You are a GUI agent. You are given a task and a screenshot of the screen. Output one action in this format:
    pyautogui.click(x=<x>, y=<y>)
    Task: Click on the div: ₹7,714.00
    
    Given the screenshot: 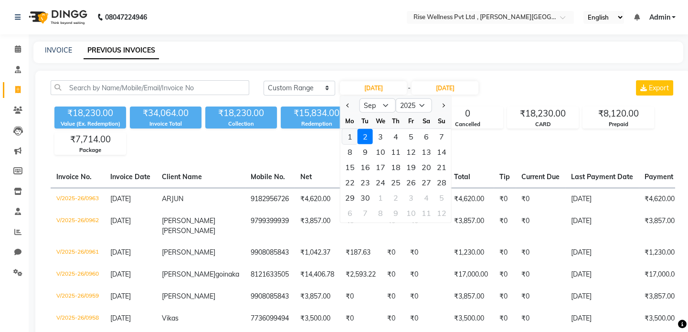 What is the action you would take?
    pyautogui.click(x=90, y=139)
    